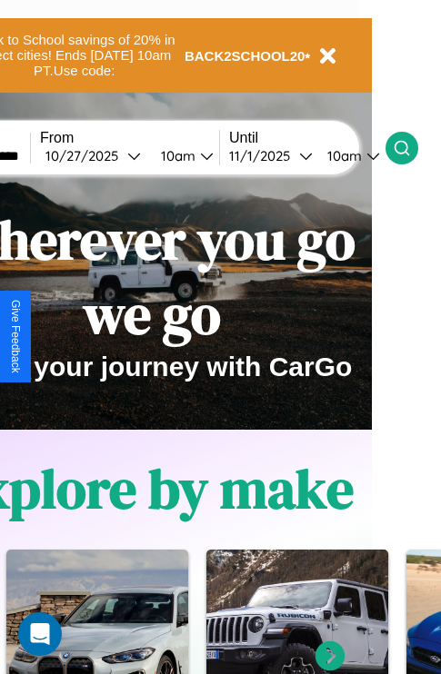 Image resolution: width=441 pixels, height=674 pixels. I want to click on label: From, so click(129, 138).